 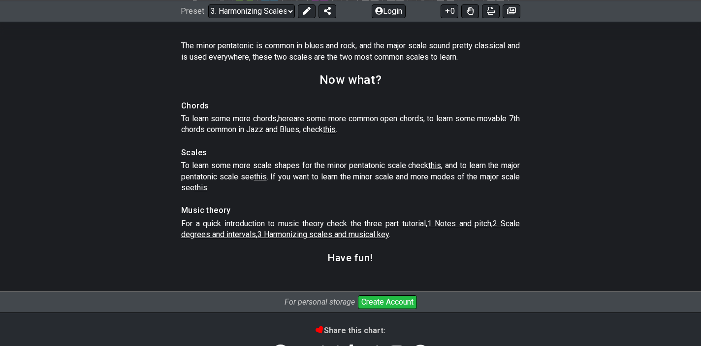 What do you see at coordinates (388, 11) in the screenshot?
I see `button: Login` at bounding box center [388, 11].